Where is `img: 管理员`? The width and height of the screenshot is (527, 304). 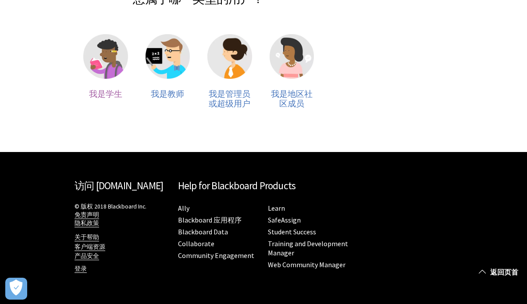
img: 管理员 is located at coordinates (230, 57).